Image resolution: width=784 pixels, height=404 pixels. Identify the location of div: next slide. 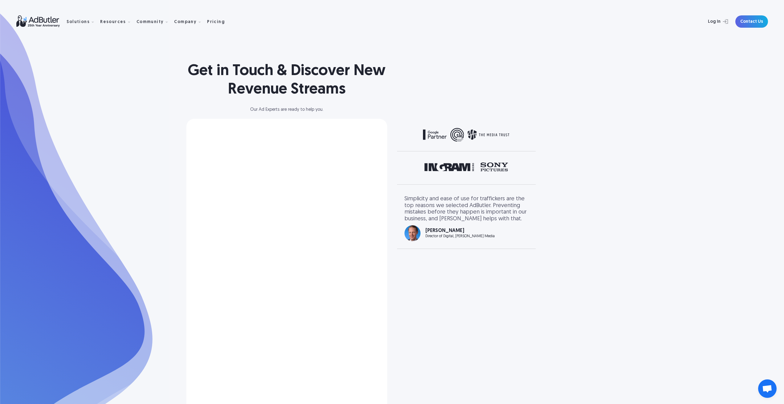
(516, 219).